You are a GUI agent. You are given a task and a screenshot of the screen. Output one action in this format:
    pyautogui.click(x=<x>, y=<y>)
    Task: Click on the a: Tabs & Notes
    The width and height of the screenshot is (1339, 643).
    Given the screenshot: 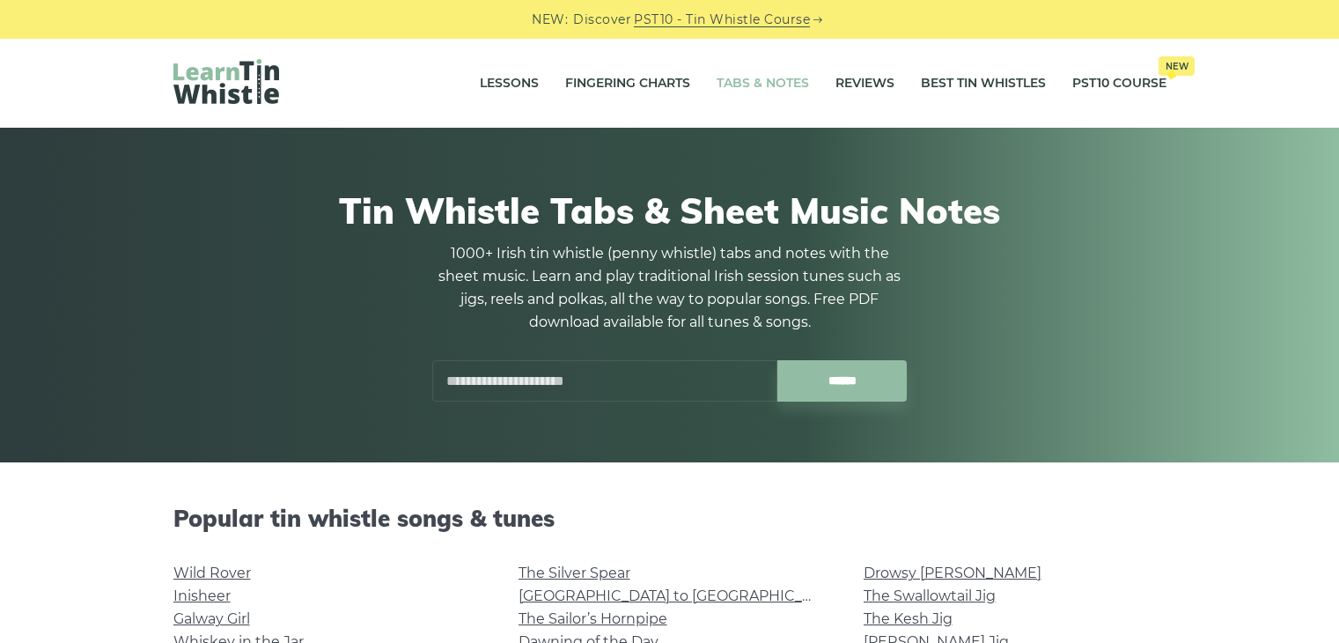 What is the action you would take?
    pyautogui.click(x=762, y=84)
    